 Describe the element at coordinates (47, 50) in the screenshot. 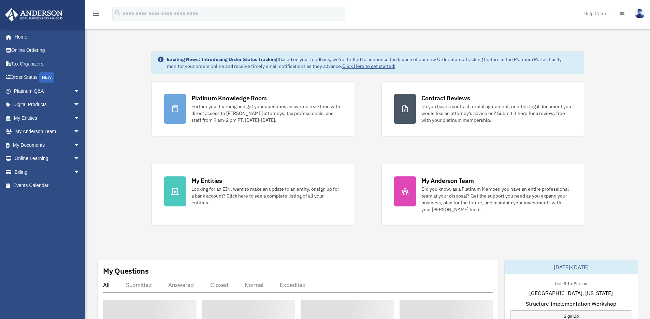

I see `a: Online Ordering` at that location.